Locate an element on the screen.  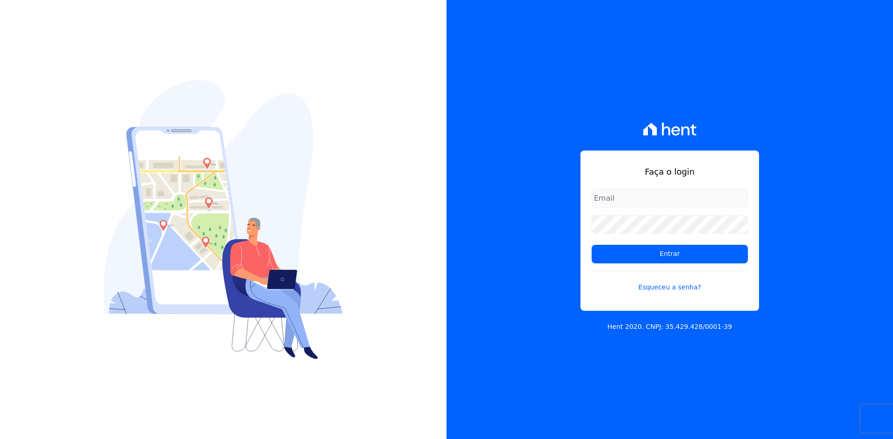
a: Esqueceu a senha? is located at coordinates (670, 282).